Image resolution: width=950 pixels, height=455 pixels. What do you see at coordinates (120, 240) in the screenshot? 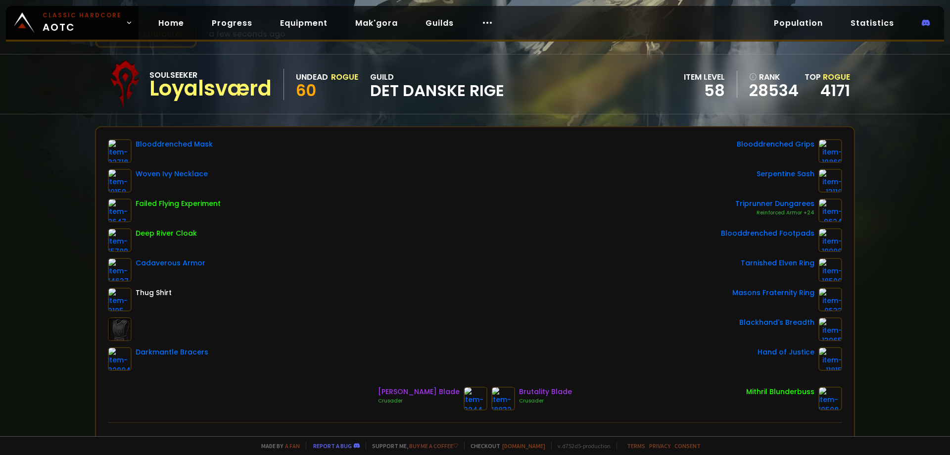
I see `img: item-15789` at bounding box center [120, 240].